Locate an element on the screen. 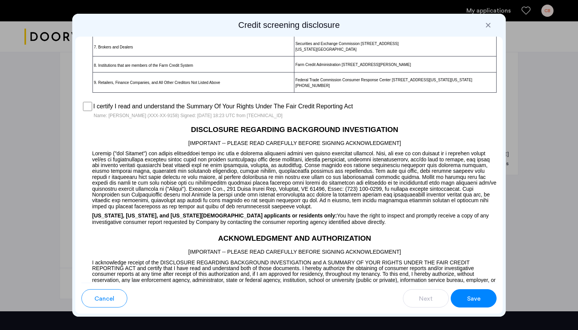 The height and width of the screenshot is (330, 578). h2: ACKNOWLEDGMENT AND AUTHORIZATION is located at coordinates (289, 239).